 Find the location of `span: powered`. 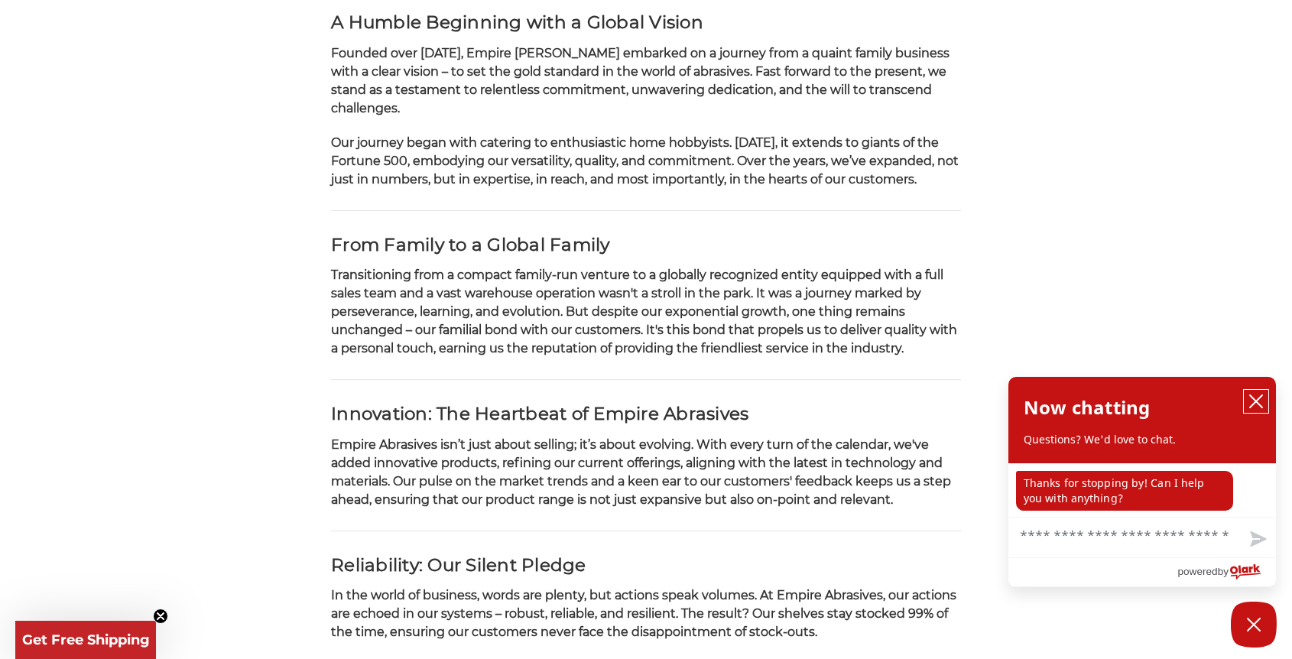

span: powered is located at coordinates (1197, 571).